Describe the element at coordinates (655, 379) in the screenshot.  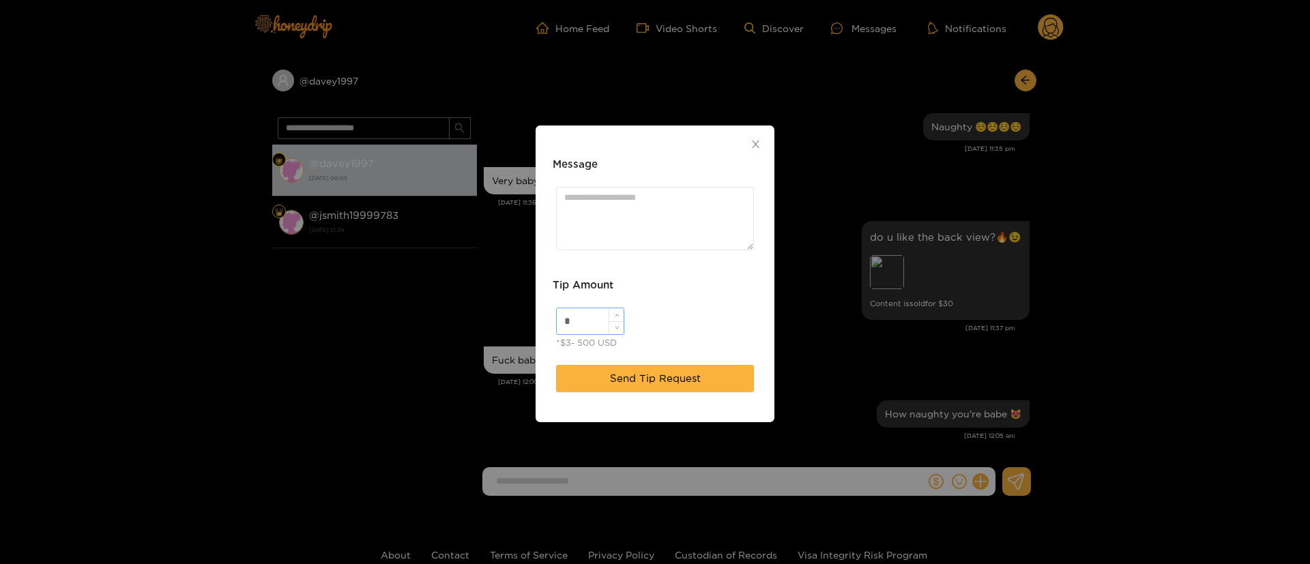
I see `span: Send Tip Request` at that location.